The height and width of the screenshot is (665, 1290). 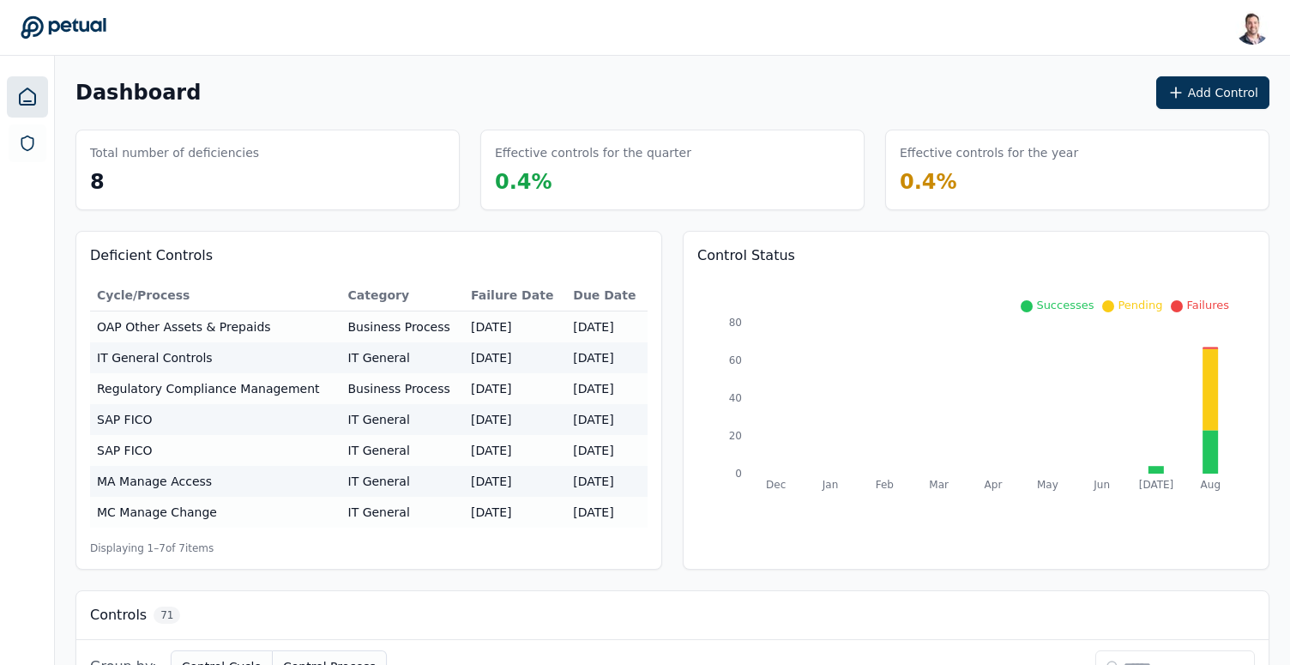 What do you see at coordinates (369, 256) in the screenshot?
I see `h3: Deficient Controls` at bounding box center [369, 256].